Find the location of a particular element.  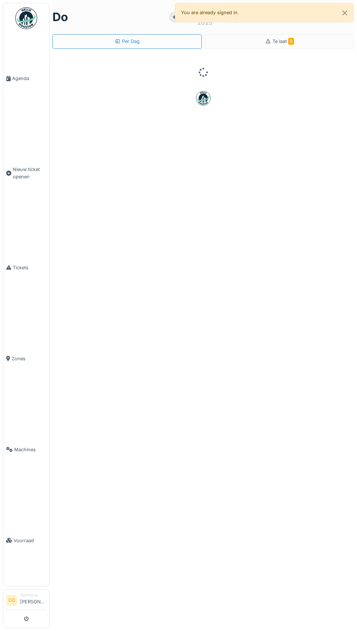

img: Badge_color-CXgf-gQk.svg is located at coordinates (26, 18).